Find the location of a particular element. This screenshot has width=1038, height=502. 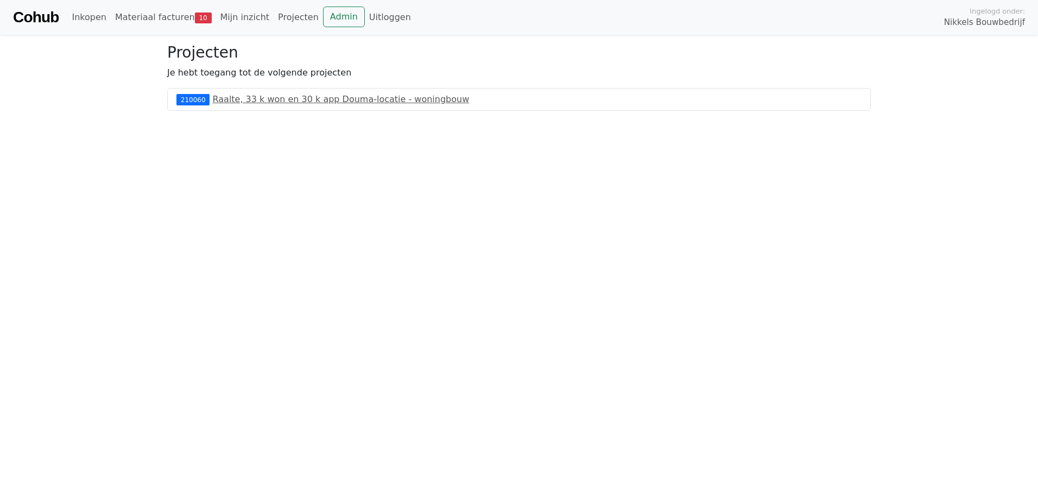

div: 210060 is located at coordinates (193, 99).